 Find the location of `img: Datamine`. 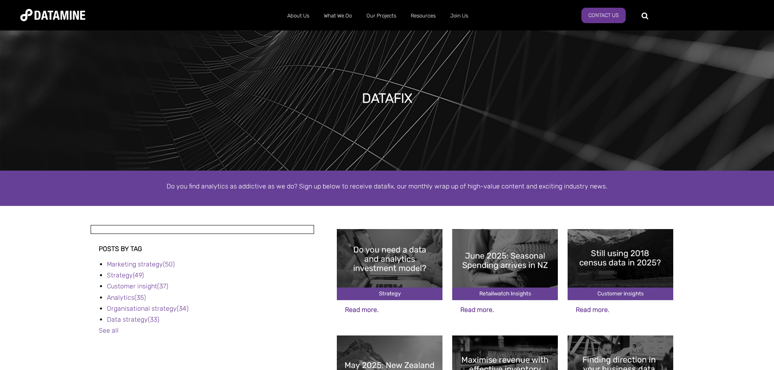

img: Datamine is located at coordinates (53, 15).